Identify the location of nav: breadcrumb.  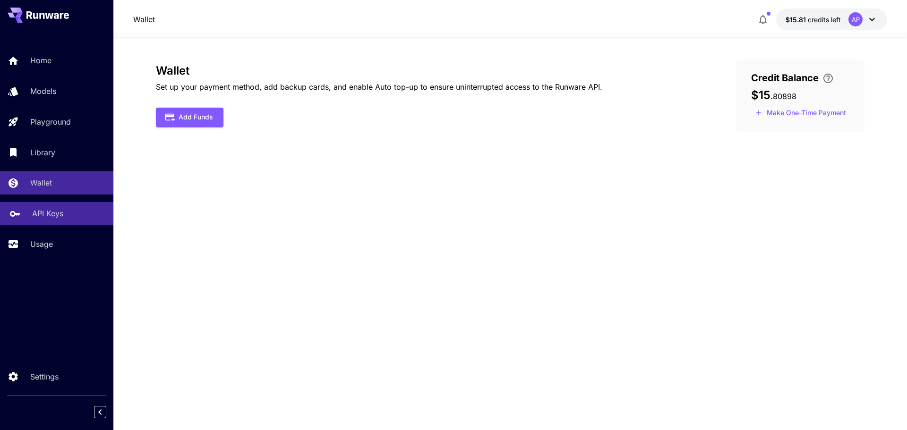
(144, 19).